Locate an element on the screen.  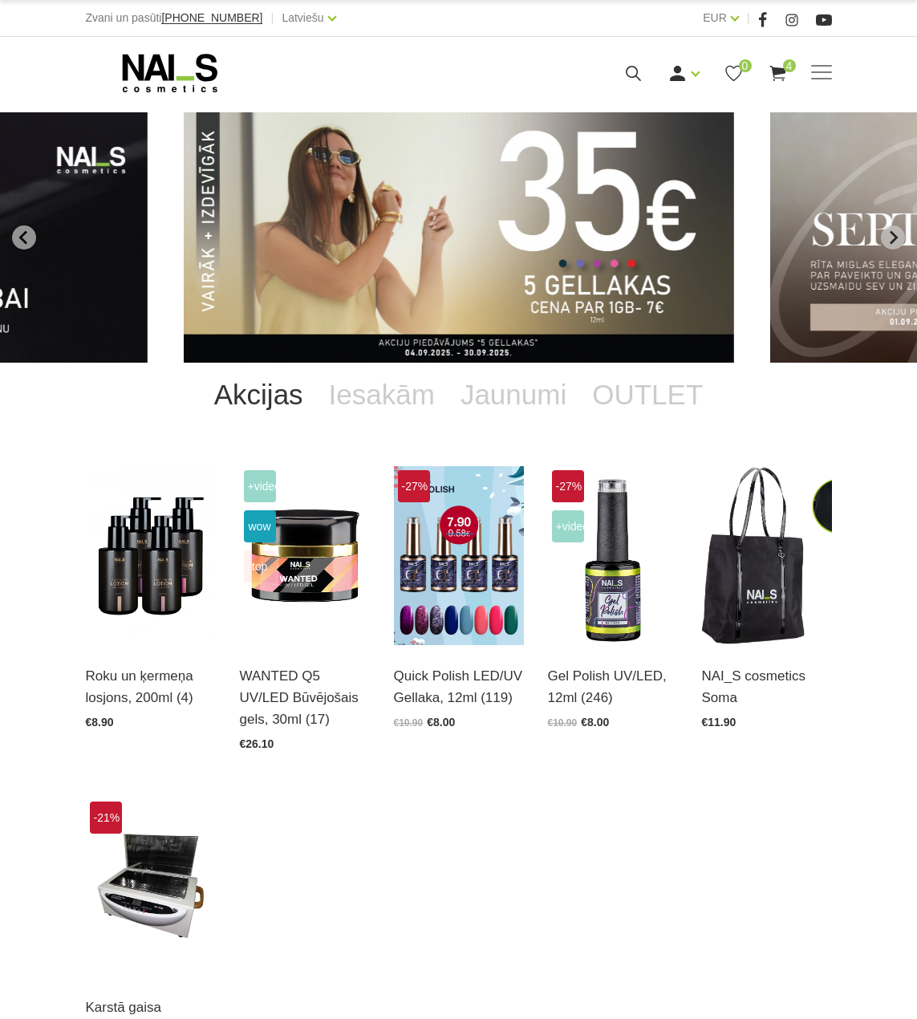
span: €26.10 is located at coordinates (257, 744).